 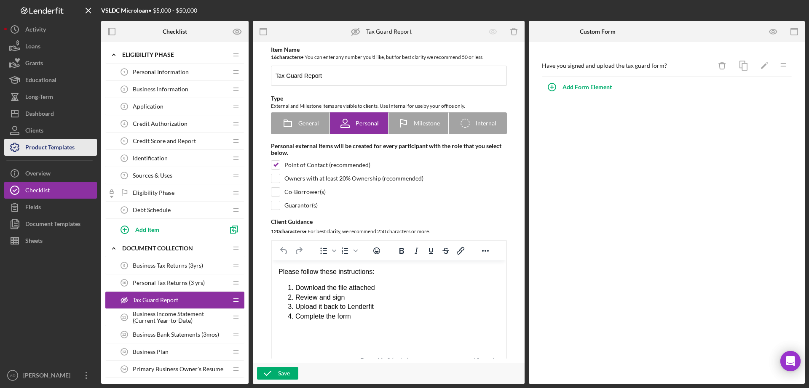 I want to click on button: Emojis, so click(x=377, y=251).